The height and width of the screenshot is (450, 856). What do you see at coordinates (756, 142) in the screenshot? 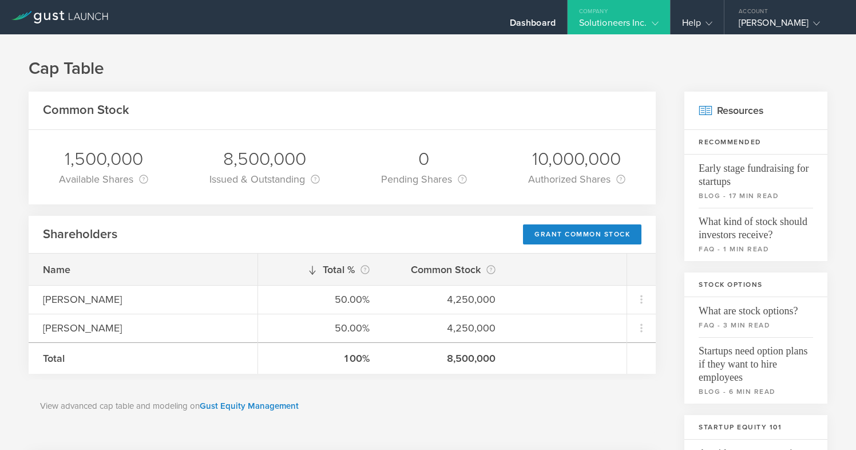
I see `h3: Recommended` at bounding box center [756, 142].